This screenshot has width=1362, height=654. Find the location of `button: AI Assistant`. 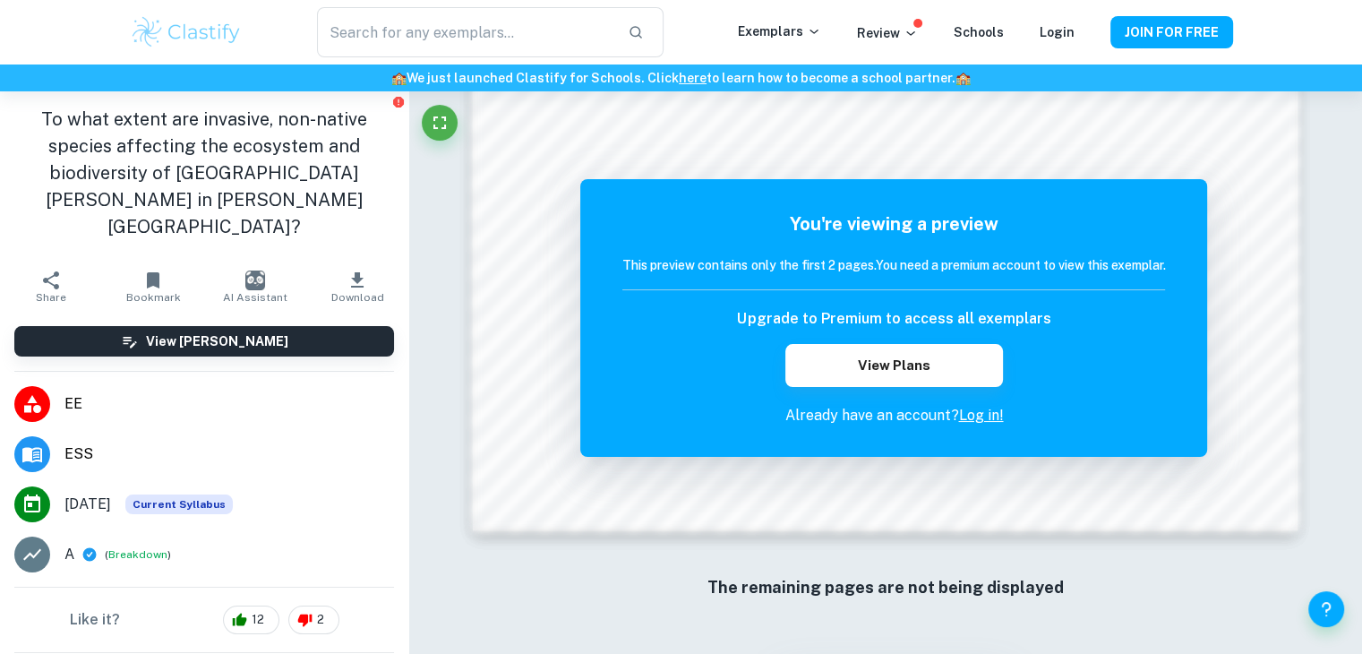

button: AI Assistant is located at coordinates (255, 287).